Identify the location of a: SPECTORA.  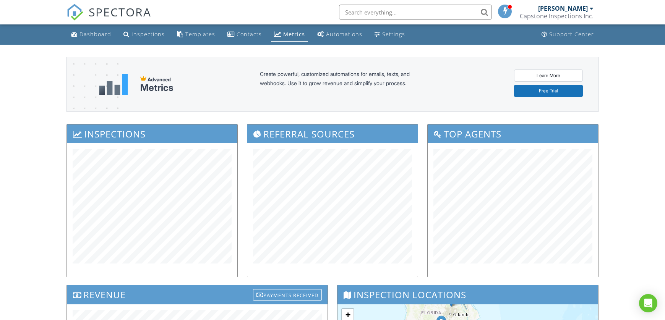
(109, 18).